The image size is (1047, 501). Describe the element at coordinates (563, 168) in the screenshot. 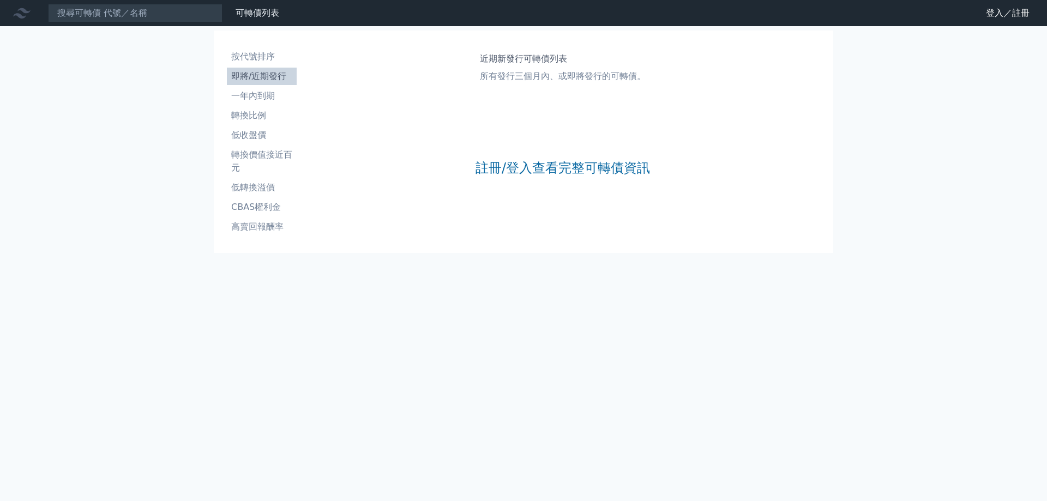

I see `a: 註冊/登入查看完整可轉債資訊` at that location.